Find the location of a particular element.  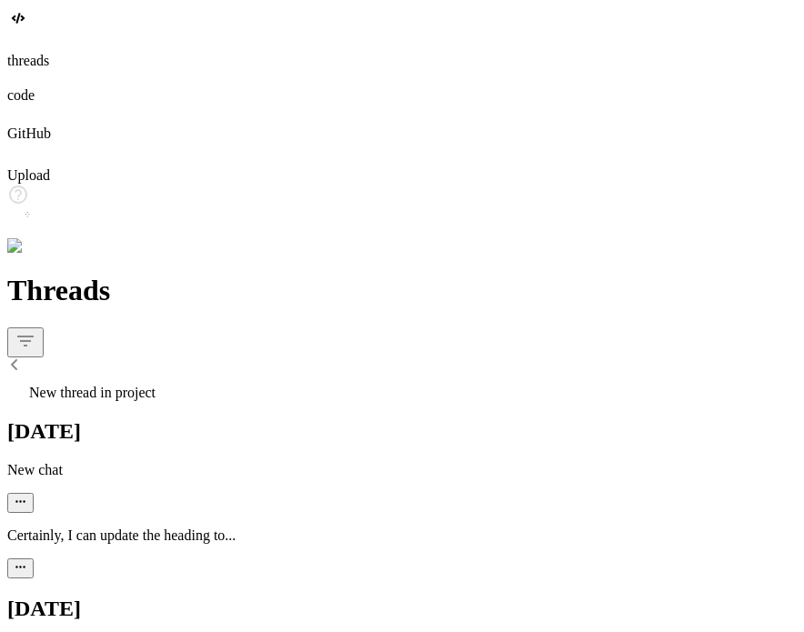

label: GitHub is located at coordinates (29, 133).